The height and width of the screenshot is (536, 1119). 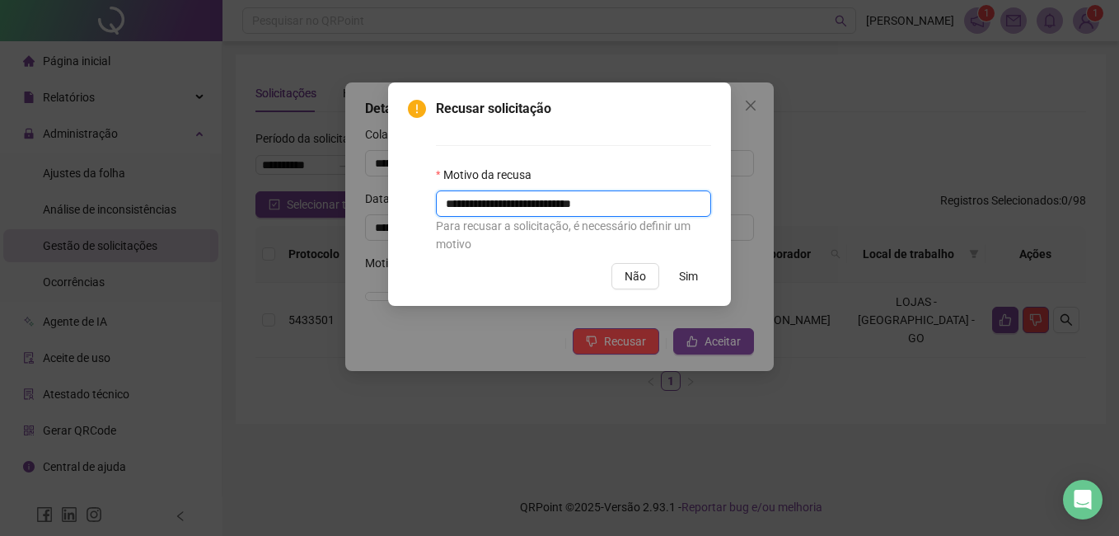 What do you see at coordinates (688, 276) in the screenshot?
I see `span: Sim` at bounding box center [688, 276].